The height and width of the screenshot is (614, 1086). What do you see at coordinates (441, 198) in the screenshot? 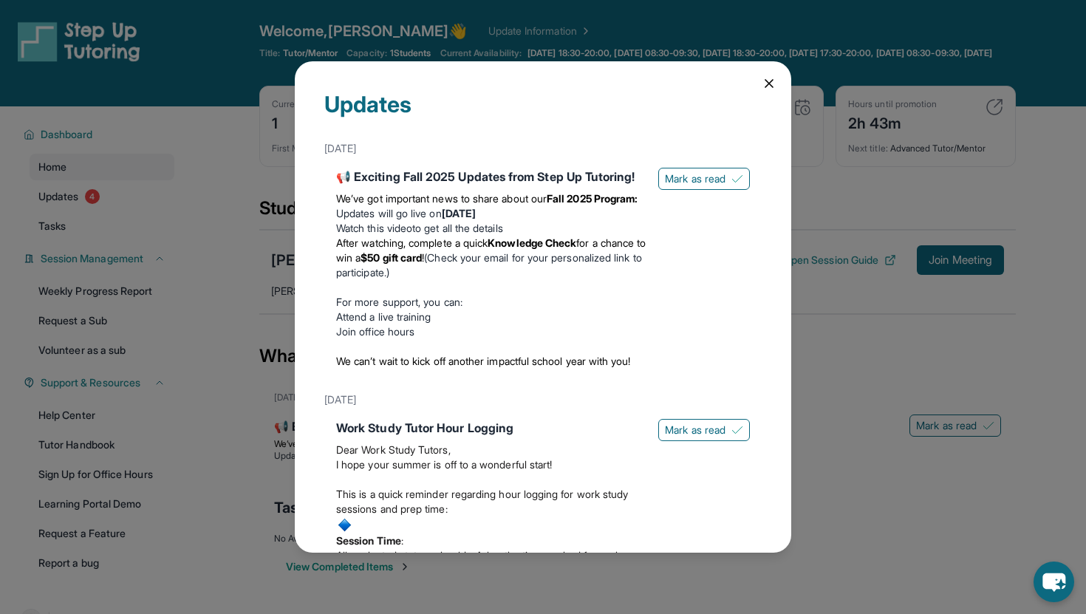
I see `span: We’ve got important news to share about our` at bounding box center [441, 198].